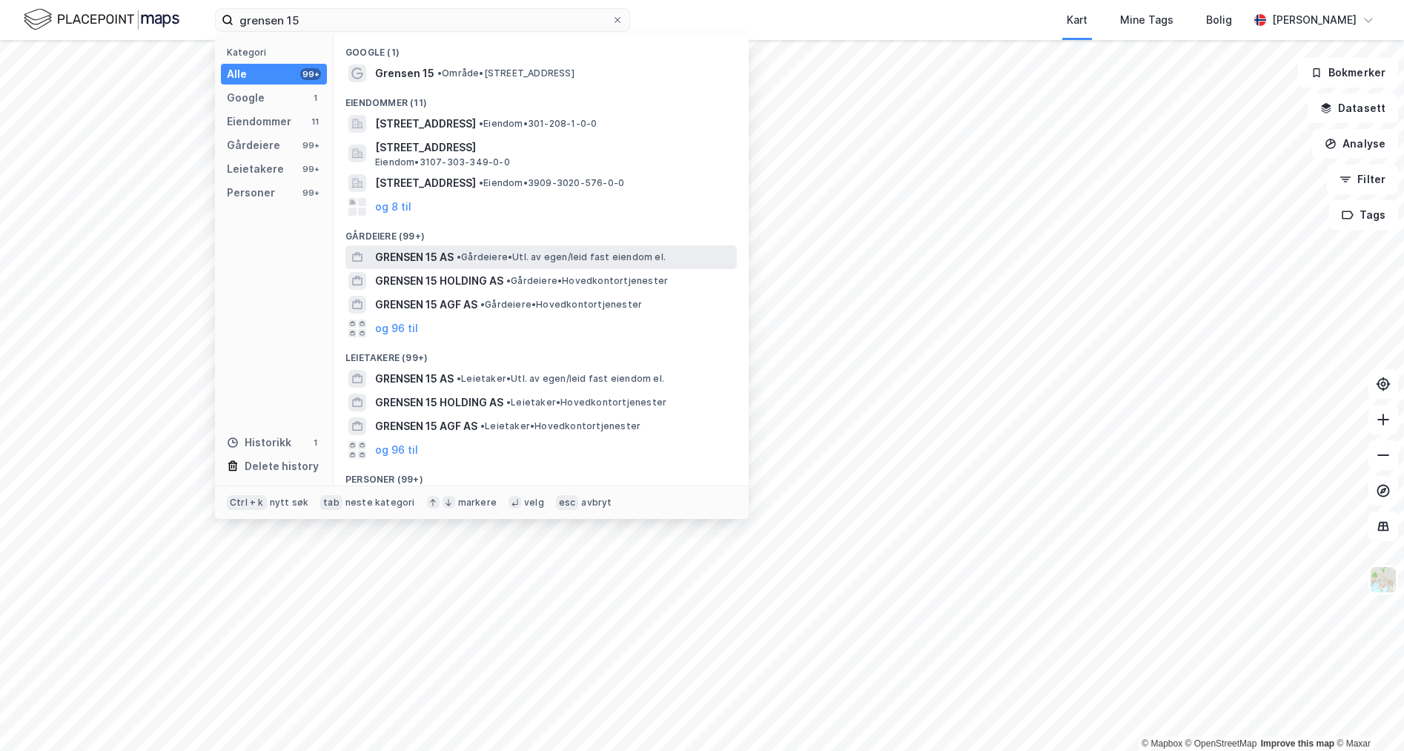  Describe the element at coordinates (1353, 108) in the screenshot. I see `button: Datasett` at that location.